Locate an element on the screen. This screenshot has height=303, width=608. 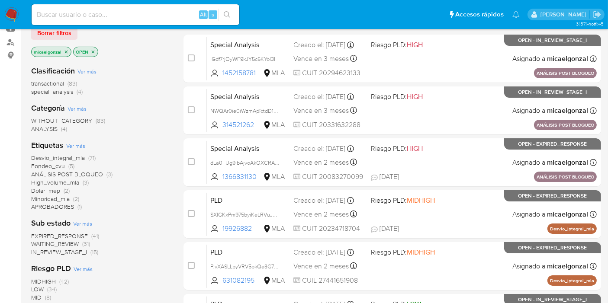
p: micaelaestefania.gonzalez@mercadolibre.com is located at coordinates (565, 14).